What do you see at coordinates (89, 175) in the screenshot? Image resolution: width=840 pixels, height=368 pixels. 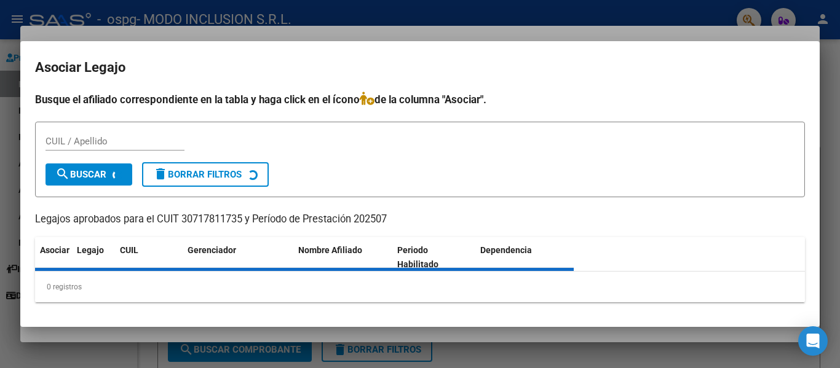 I see `button: Buscar` at bounding box center [89, 175].